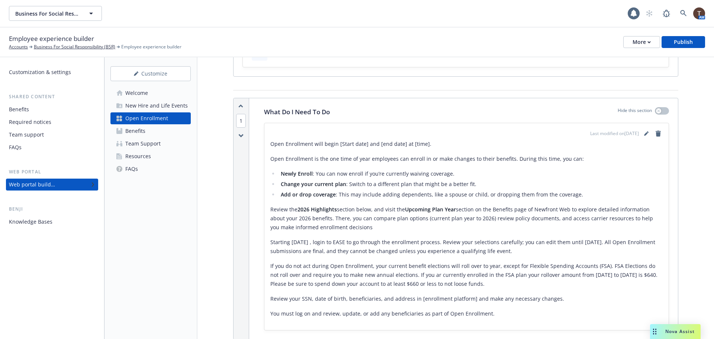 This screenshot has height=339, width=714. I want to click on button: Business For Social Responsibility (BSR), so click(55, 13).